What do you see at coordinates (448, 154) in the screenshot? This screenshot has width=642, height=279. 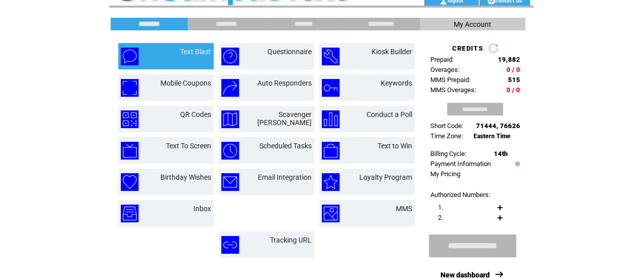 I see `span: Billing Cycle:` at bounding box center [448, 154].